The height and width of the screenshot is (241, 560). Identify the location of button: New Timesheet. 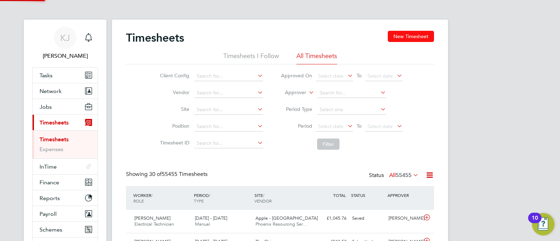
(411, 36).